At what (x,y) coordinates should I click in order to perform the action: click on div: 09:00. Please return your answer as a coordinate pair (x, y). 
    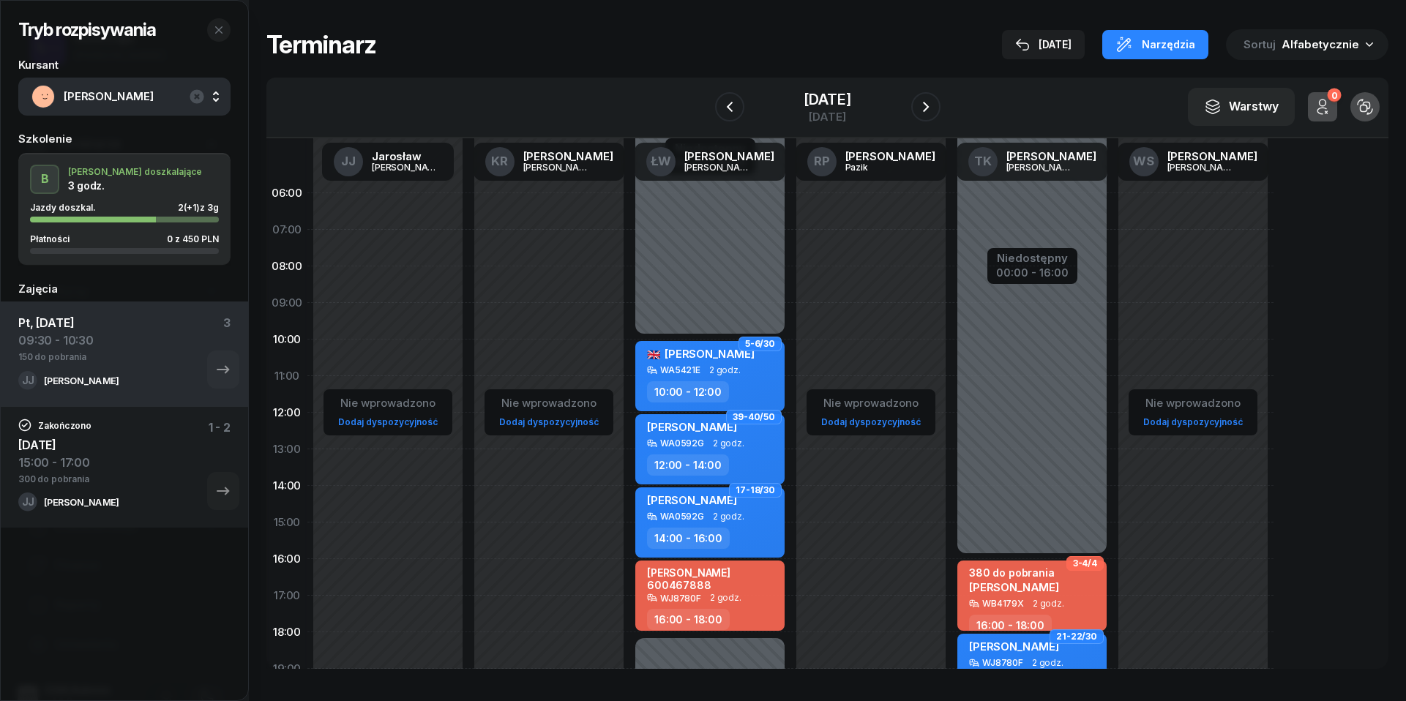
    Looking at the image, I should click on (287, 303).